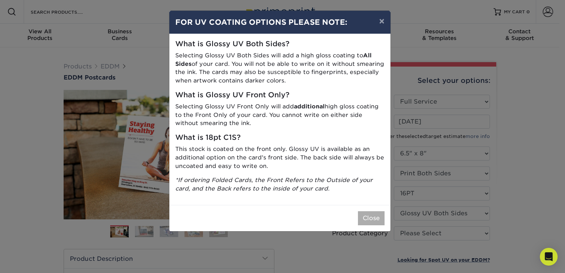 This screenshot has height=273, width=565. What do you see at coordinates (274, 184) in the screenshot?
I see `i: *If ordering Folded Cards, the Front Refers to the Outside of your card, and the Back refers to t...` at bounding box center [274, 184].